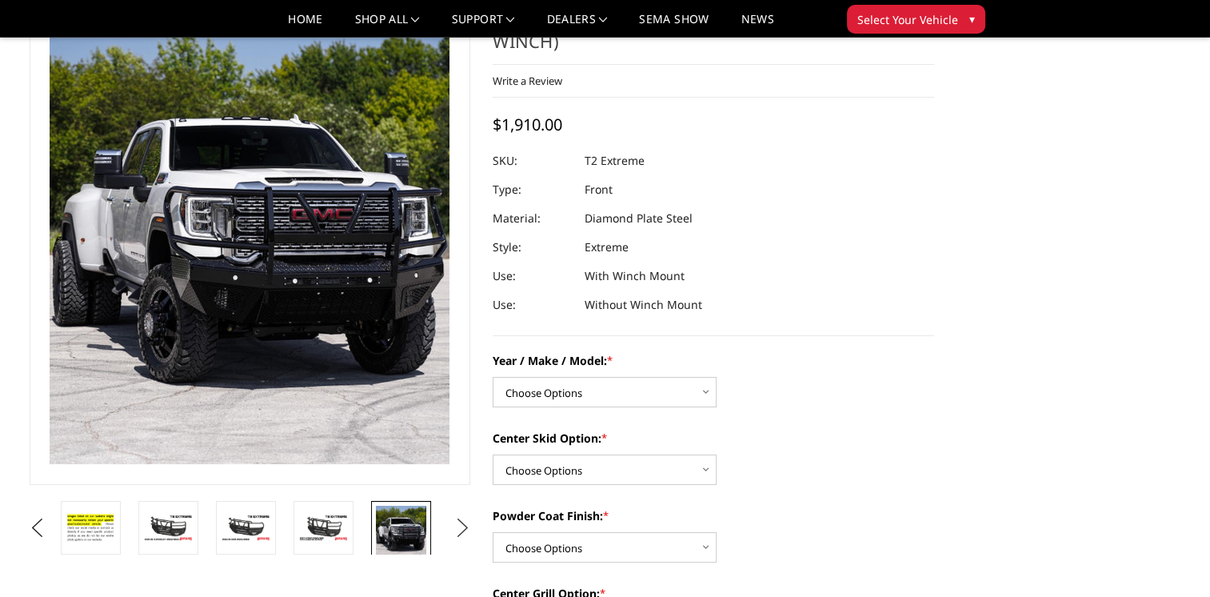 The height and width of the screenshot is (597, 1210). What do you see at coordinates (483, 25) in the screenshot?
I see `a: Support` at bounding box center [483, 25].